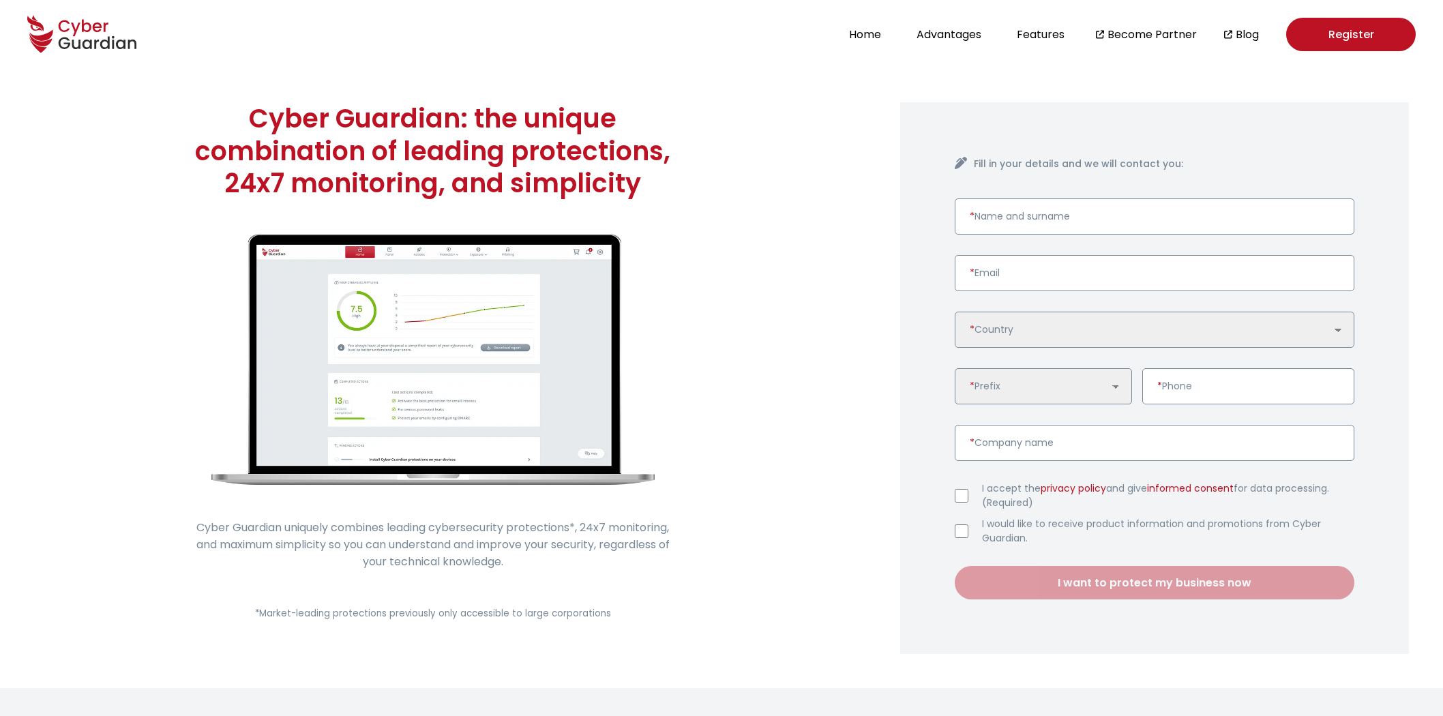  Describe the element at coordinates (865, 34) in the screenshot. I see `button: Home` at that location.